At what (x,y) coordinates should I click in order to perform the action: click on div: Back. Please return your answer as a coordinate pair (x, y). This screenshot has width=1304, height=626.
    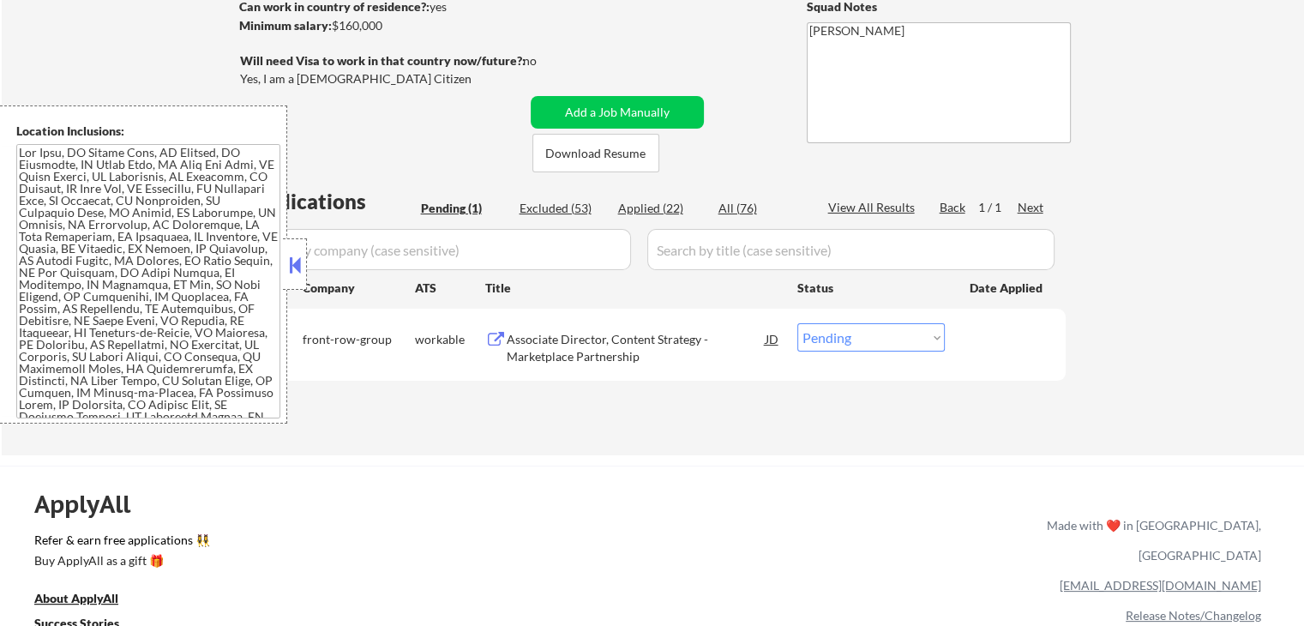
    Looking at the image, I should click on (953, 207).